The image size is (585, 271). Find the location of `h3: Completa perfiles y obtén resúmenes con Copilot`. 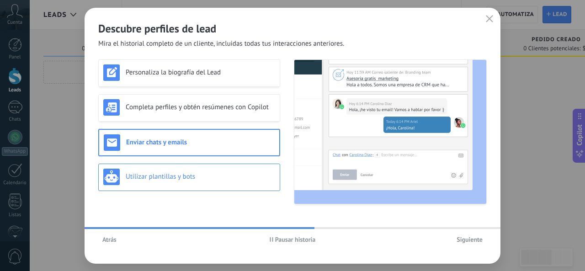

h3: Completa perfiles y obtén resúmenes con Copilot is located at coordinates (200, 107).